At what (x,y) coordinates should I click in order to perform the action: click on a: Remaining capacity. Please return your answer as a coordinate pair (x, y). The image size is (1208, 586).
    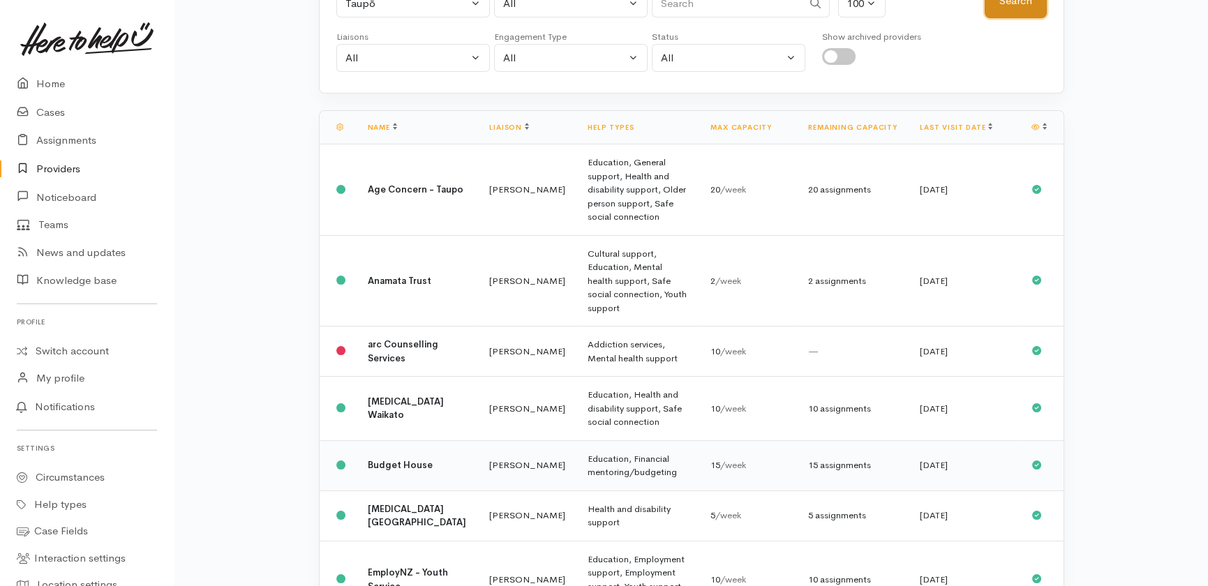
    Looking at the image, I should click on (852, 127).